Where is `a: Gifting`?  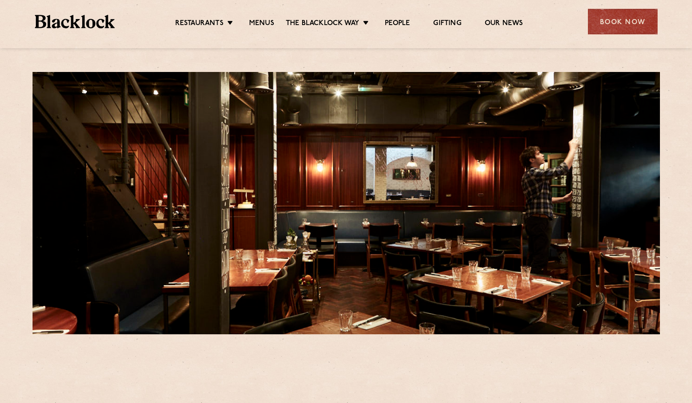
a: Gifting is located at coordinates (447, 24).